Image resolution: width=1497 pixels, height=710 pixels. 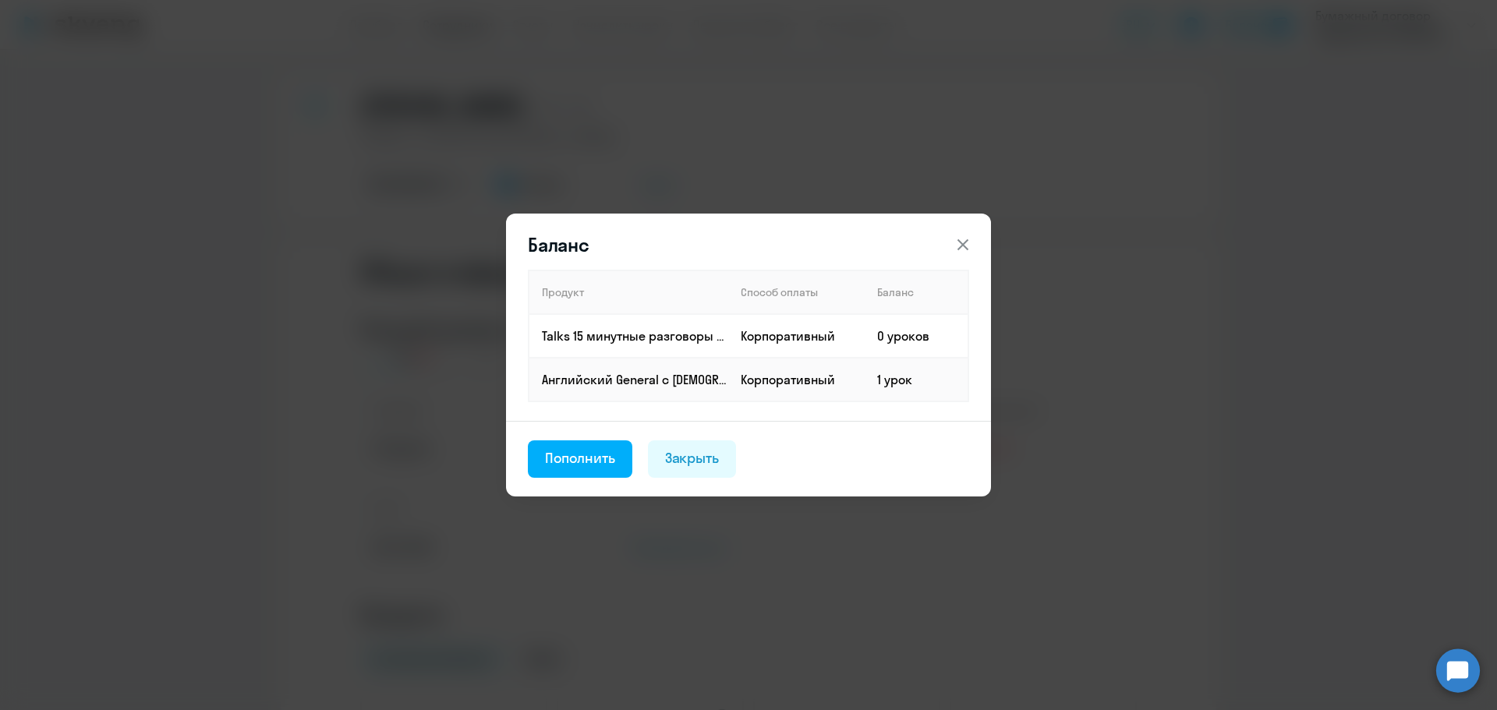 I want to click on td: 1 урок, so click(x=916, y=380).